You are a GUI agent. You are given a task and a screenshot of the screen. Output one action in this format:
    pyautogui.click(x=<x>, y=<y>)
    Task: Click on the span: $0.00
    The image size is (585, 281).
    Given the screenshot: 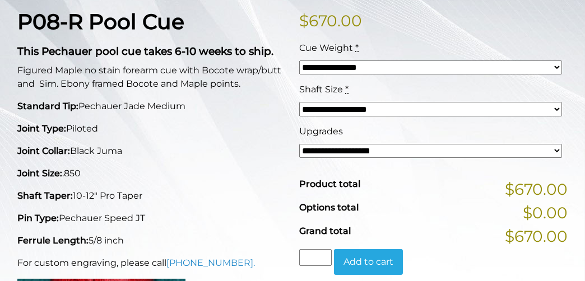 What is the action you would take?
    pyautogui.click(x=545, y=213)
    